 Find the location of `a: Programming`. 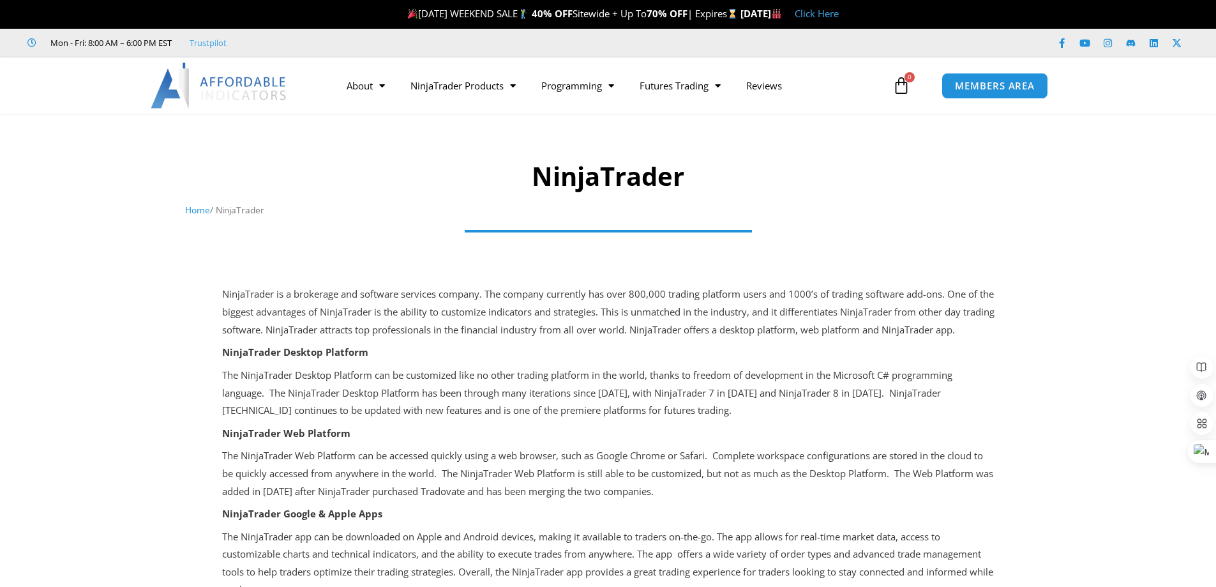

a: Programming is located at coordinates (578, 86).